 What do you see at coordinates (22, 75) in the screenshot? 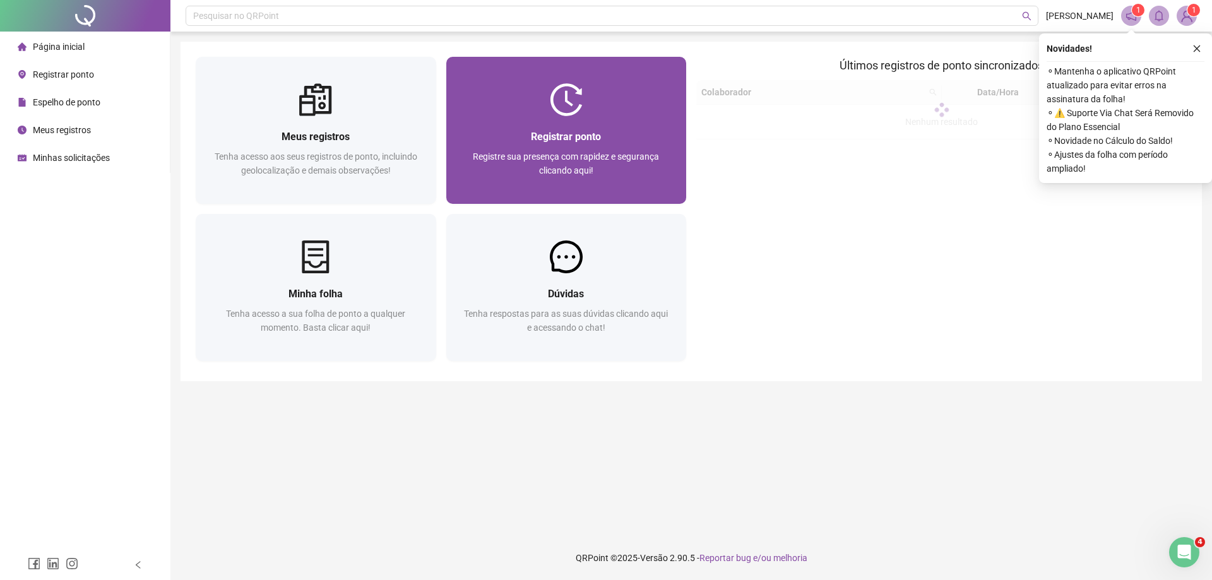
I see `span: environment` at bounding box center [22, 75].